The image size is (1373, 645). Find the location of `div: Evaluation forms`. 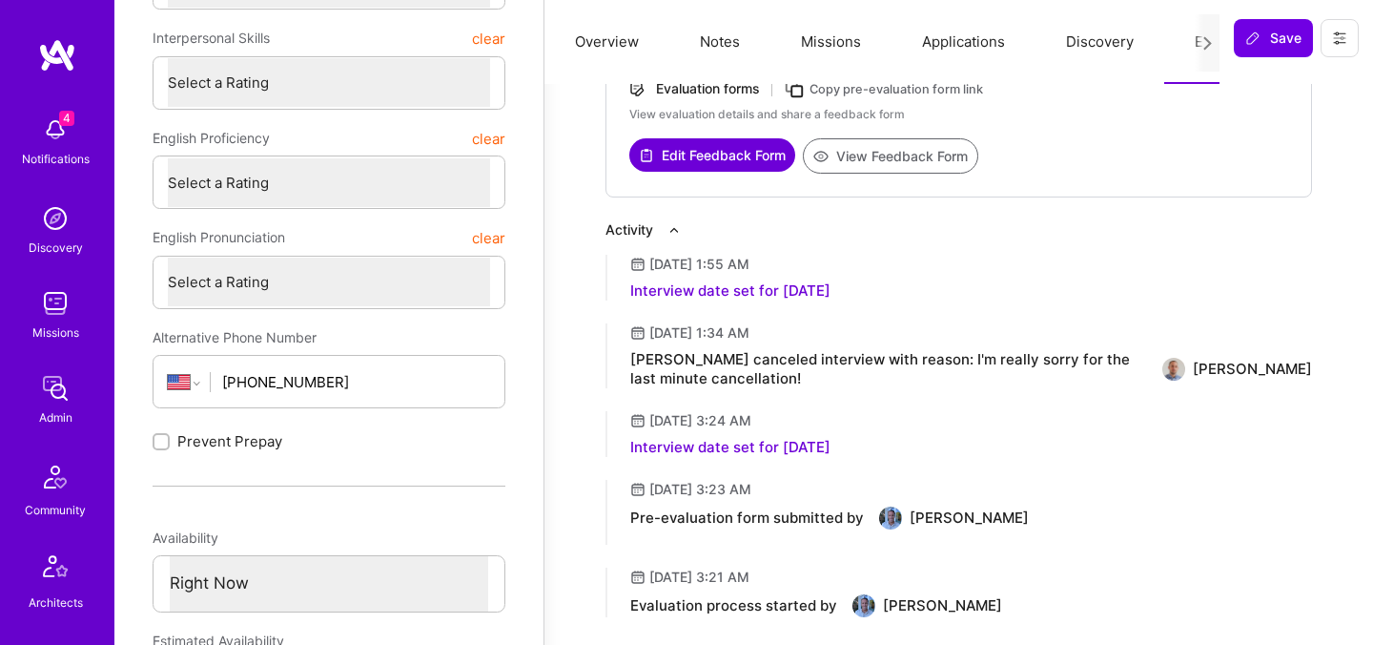

div: Evaluation forms is located at coordinates (707, 89).